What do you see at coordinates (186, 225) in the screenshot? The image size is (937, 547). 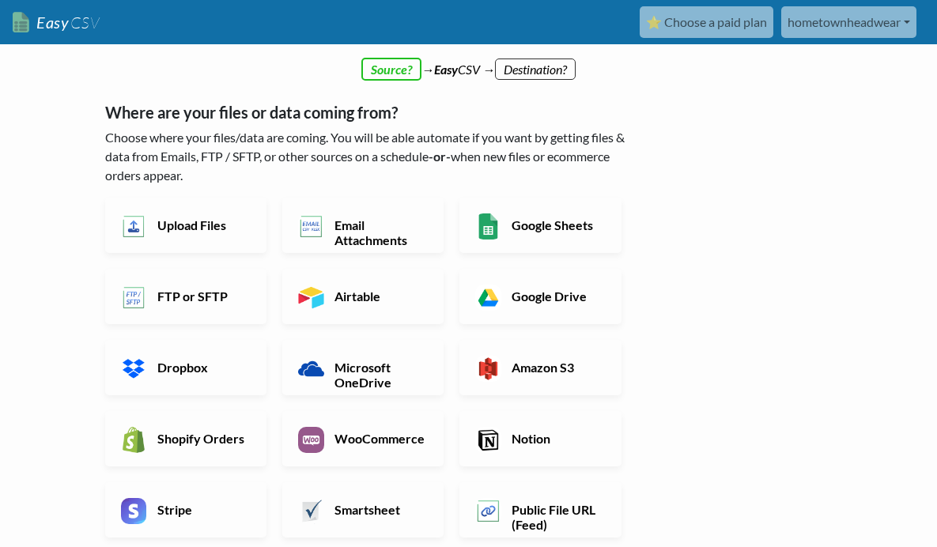 I see `a: Upload Files` at bounding box center [186, 225].